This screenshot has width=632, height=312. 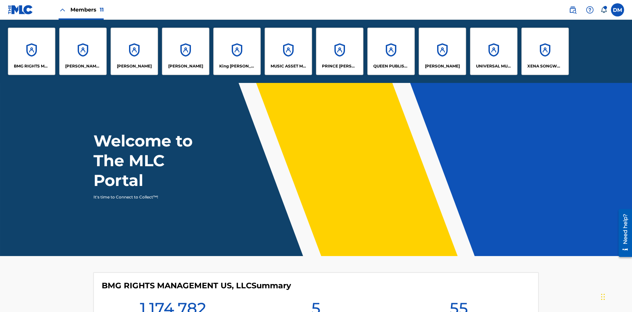 What do you see at coordinates (443, 66) in the screenshot?
I see `p: RONALD MCTESTERSON` at bounding box center [443, 66].